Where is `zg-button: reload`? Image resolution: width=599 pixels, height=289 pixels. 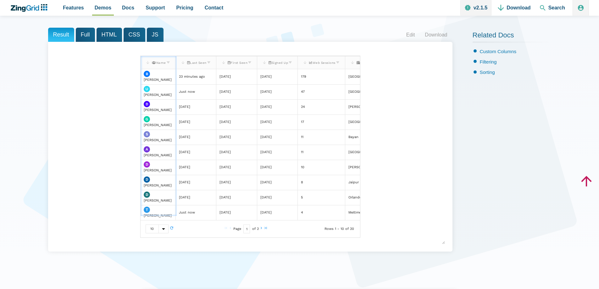
zg-button: reload is located at coordinates (172, 229).